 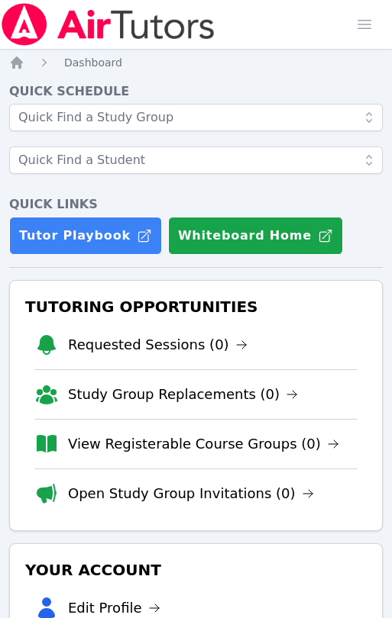 I want to click on h4: Quick Schedule, so click(x=195, y=92).